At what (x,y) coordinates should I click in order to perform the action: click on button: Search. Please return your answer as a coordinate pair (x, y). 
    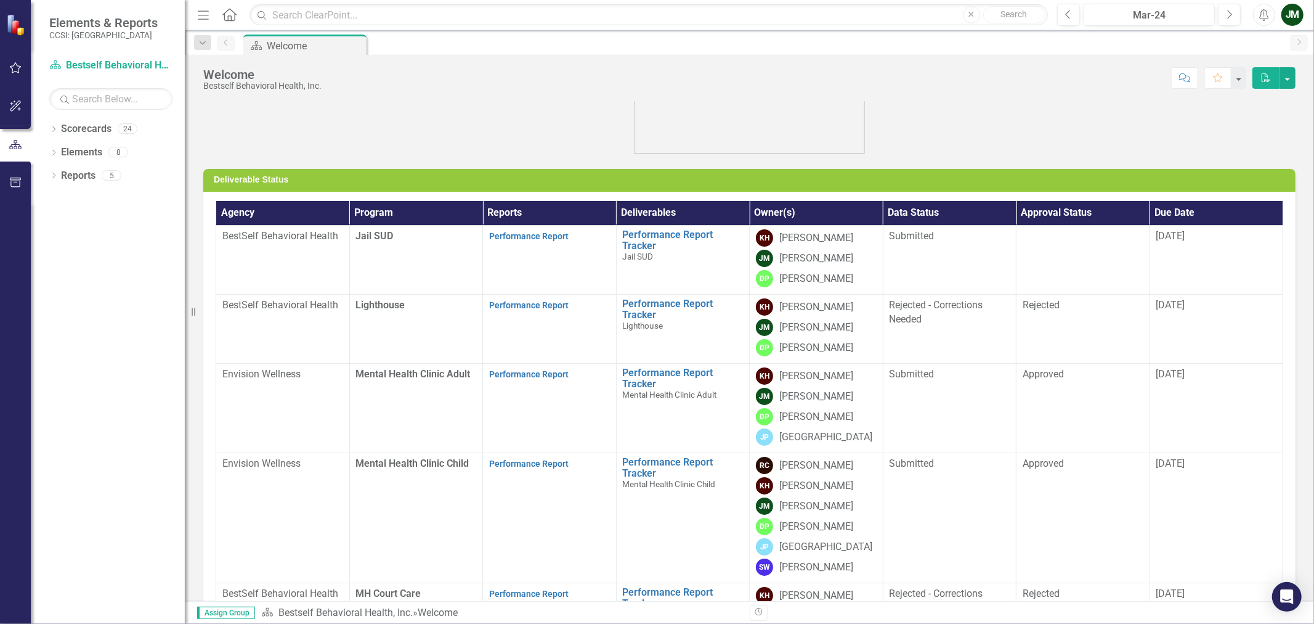
    Looking at the image, I should click on (1014, 15).